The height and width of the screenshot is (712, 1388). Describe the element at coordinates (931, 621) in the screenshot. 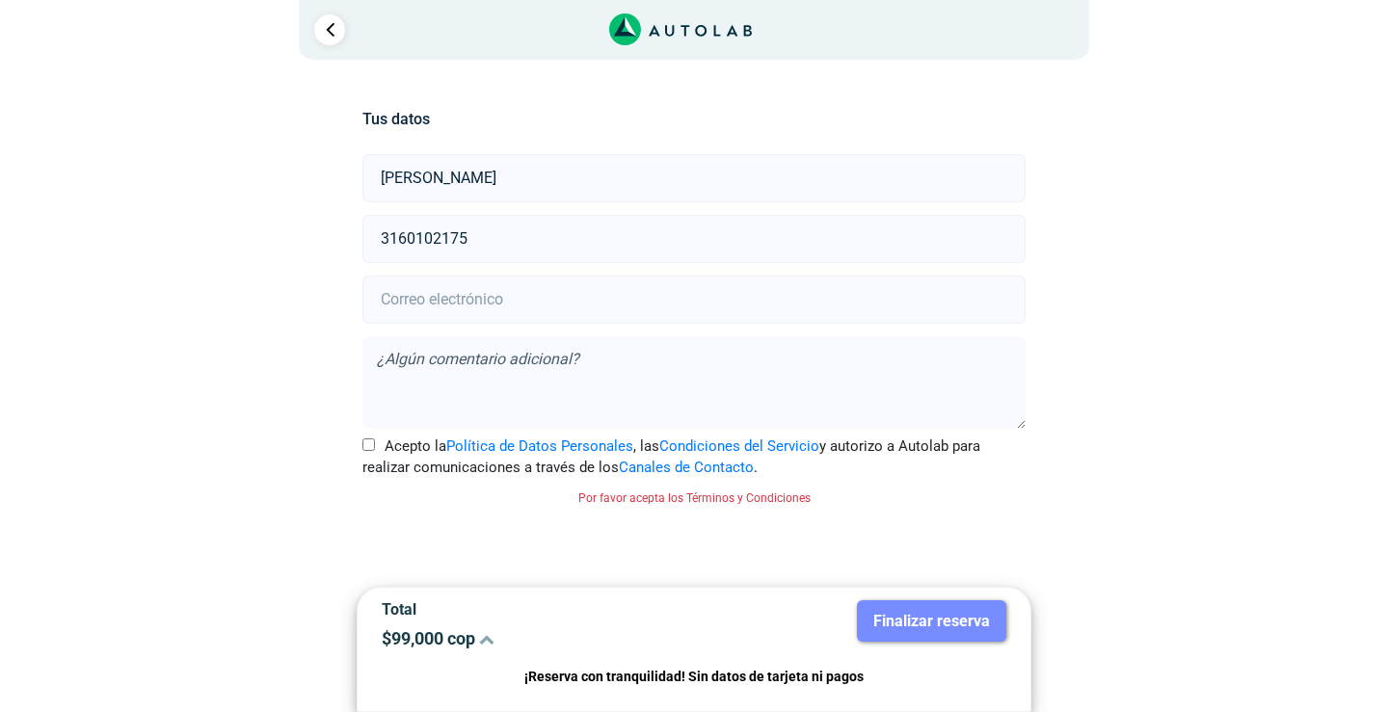

I see `button: Finalizar reserva` at that location.